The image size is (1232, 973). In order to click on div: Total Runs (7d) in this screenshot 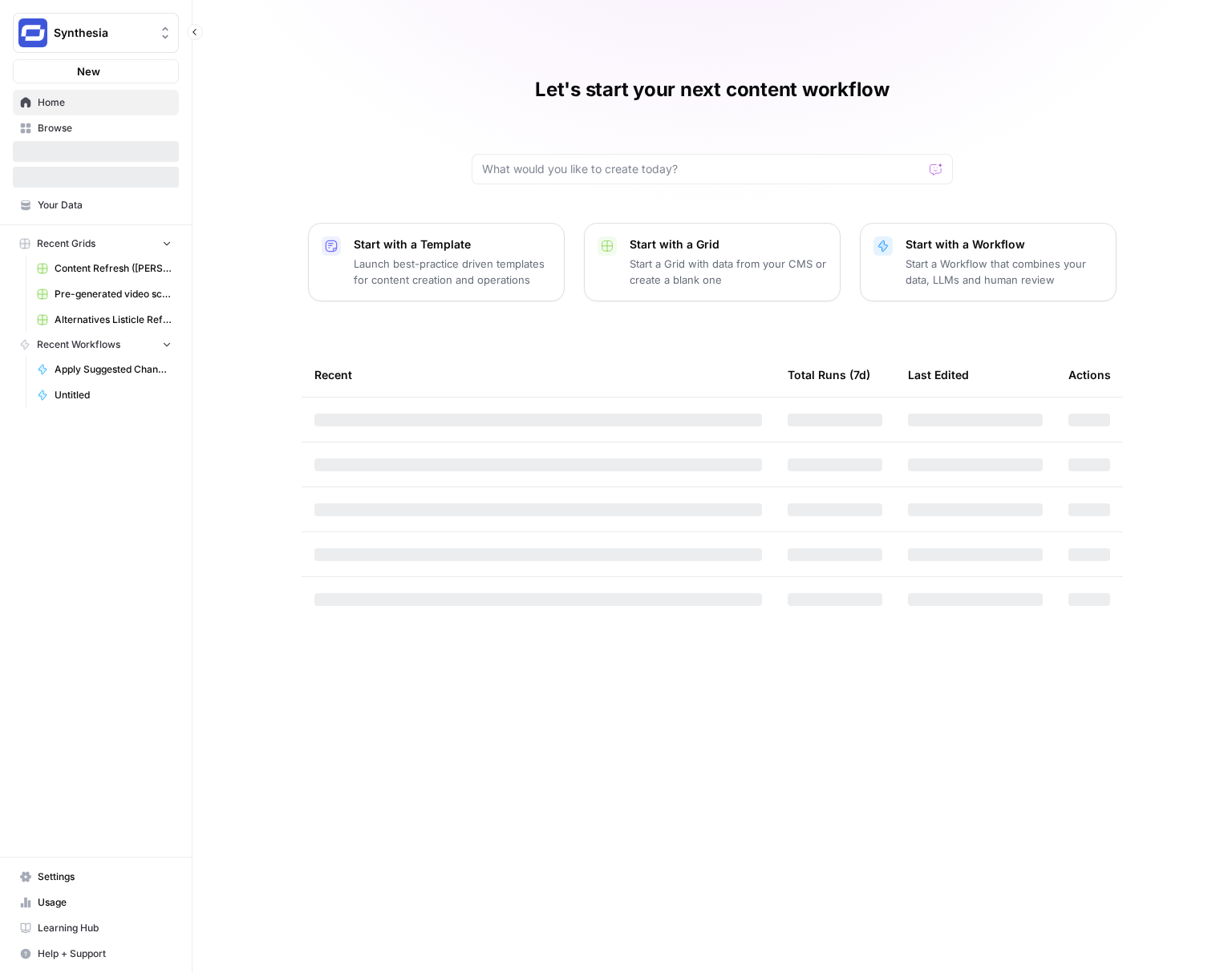, I will do `click(828, 375)`.